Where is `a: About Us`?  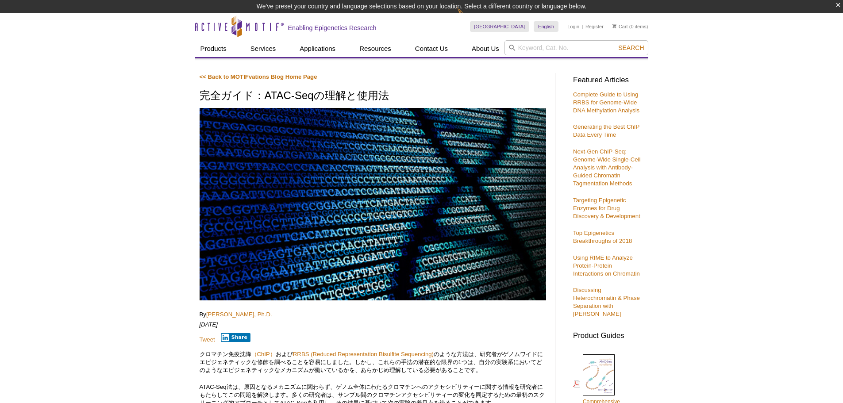 a: About Us is located at coordinates (485, 49).